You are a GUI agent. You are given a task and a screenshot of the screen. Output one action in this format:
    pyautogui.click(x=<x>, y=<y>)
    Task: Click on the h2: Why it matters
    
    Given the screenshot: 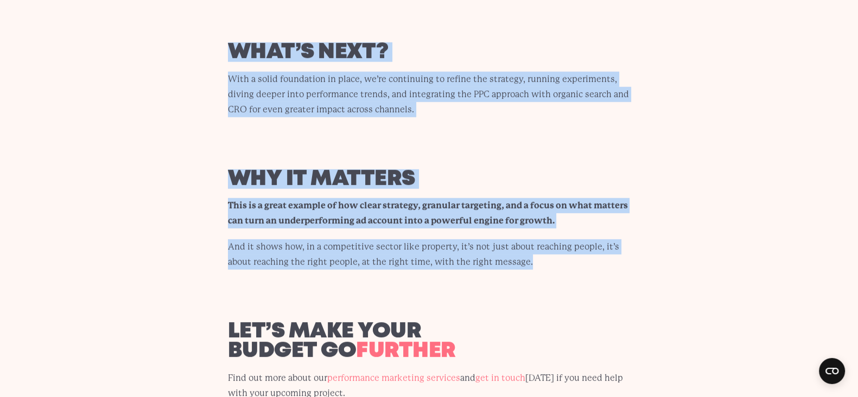 What is the action you would take?
    pyautogui.click(x=429, y=179)
    